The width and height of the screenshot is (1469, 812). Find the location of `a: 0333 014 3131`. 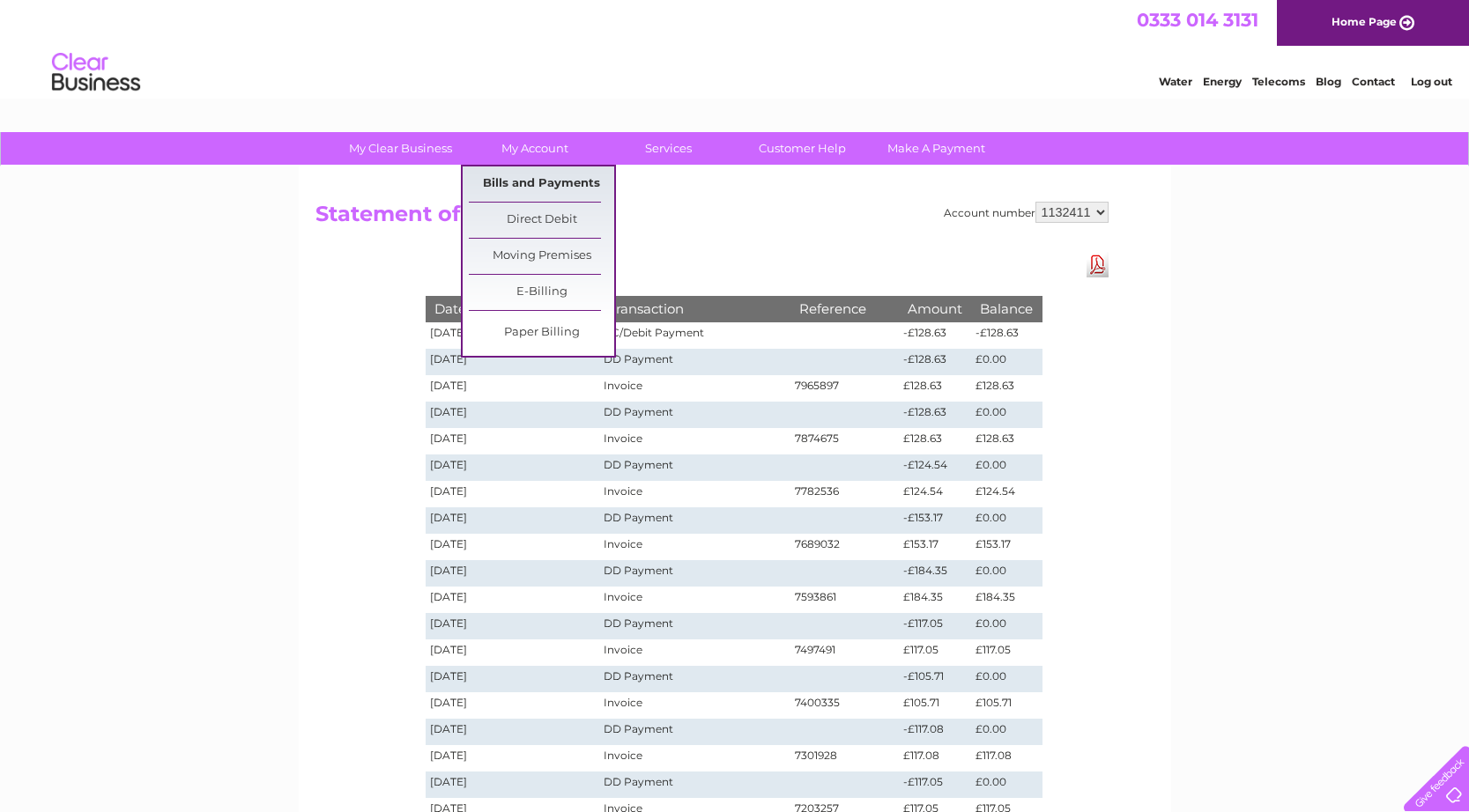

a: 0333 014 3131 is located at coordinates (1198, 19).